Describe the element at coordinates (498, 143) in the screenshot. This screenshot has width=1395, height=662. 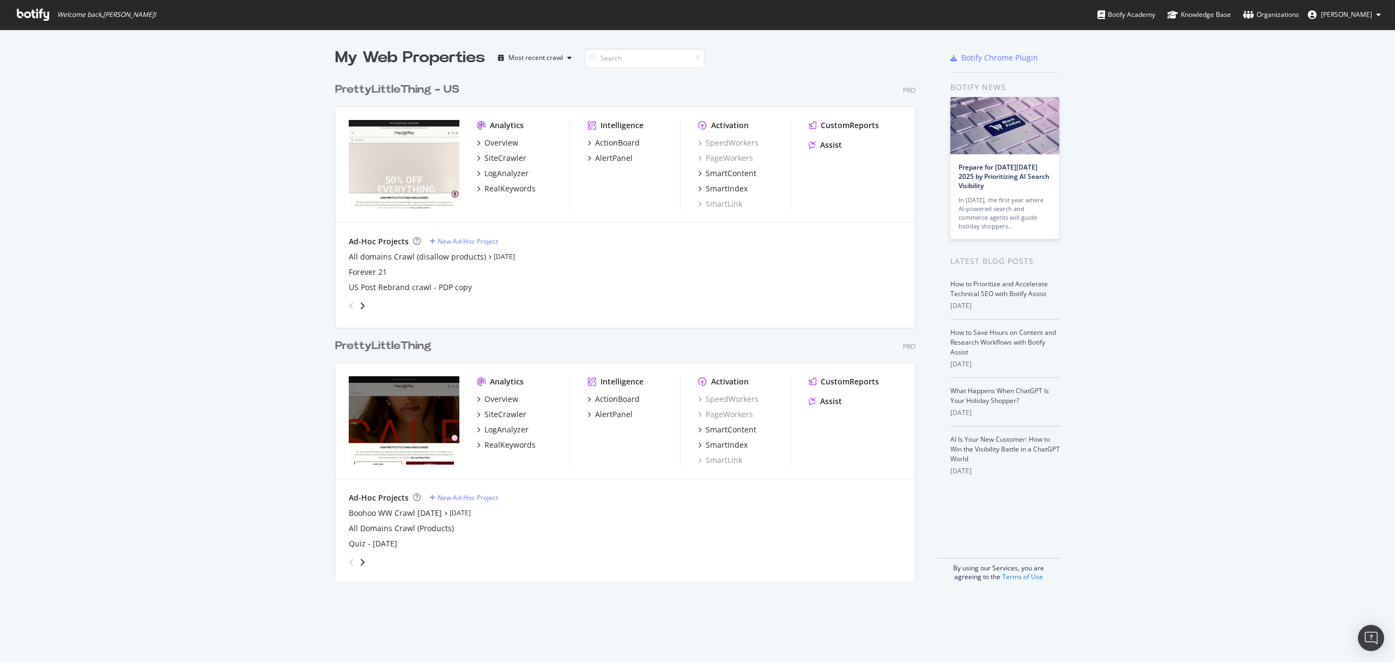
I see `a: Overview` at that location.